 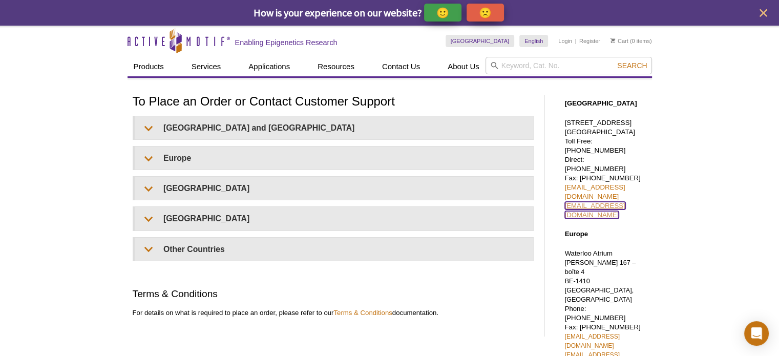 I want to click on button: close, so click(x=763, y=13).